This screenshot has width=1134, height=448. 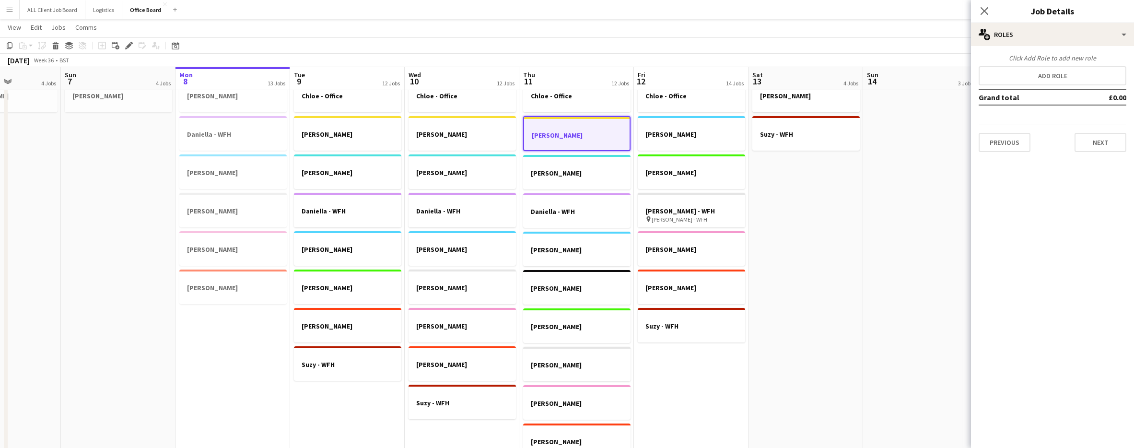 I want to click on span: Wed, so click(x=415, y=75).